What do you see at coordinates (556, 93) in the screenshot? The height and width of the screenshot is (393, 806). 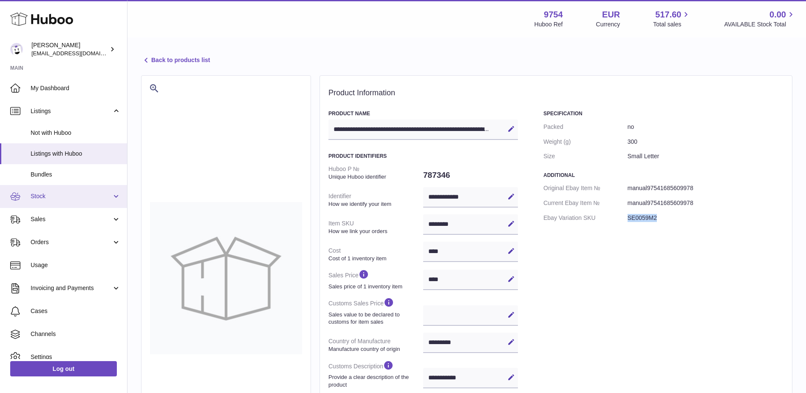 I see `h2: Product Information` at bounding box center [556, 93].